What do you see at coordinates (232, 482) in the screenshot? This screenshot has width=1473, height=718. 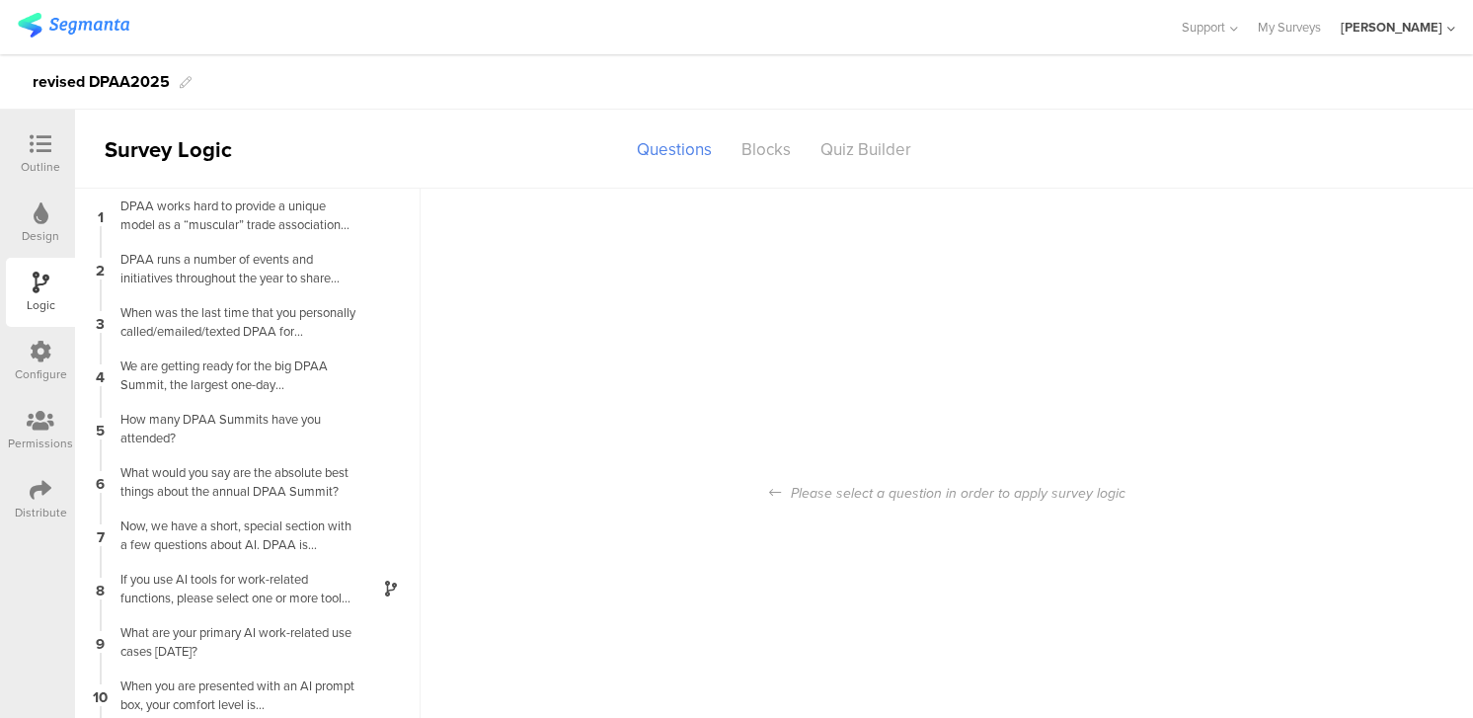 I see `div: What would you say are the absolute best things about the annual DPAA Summit?` at bounding box center [232, 482].